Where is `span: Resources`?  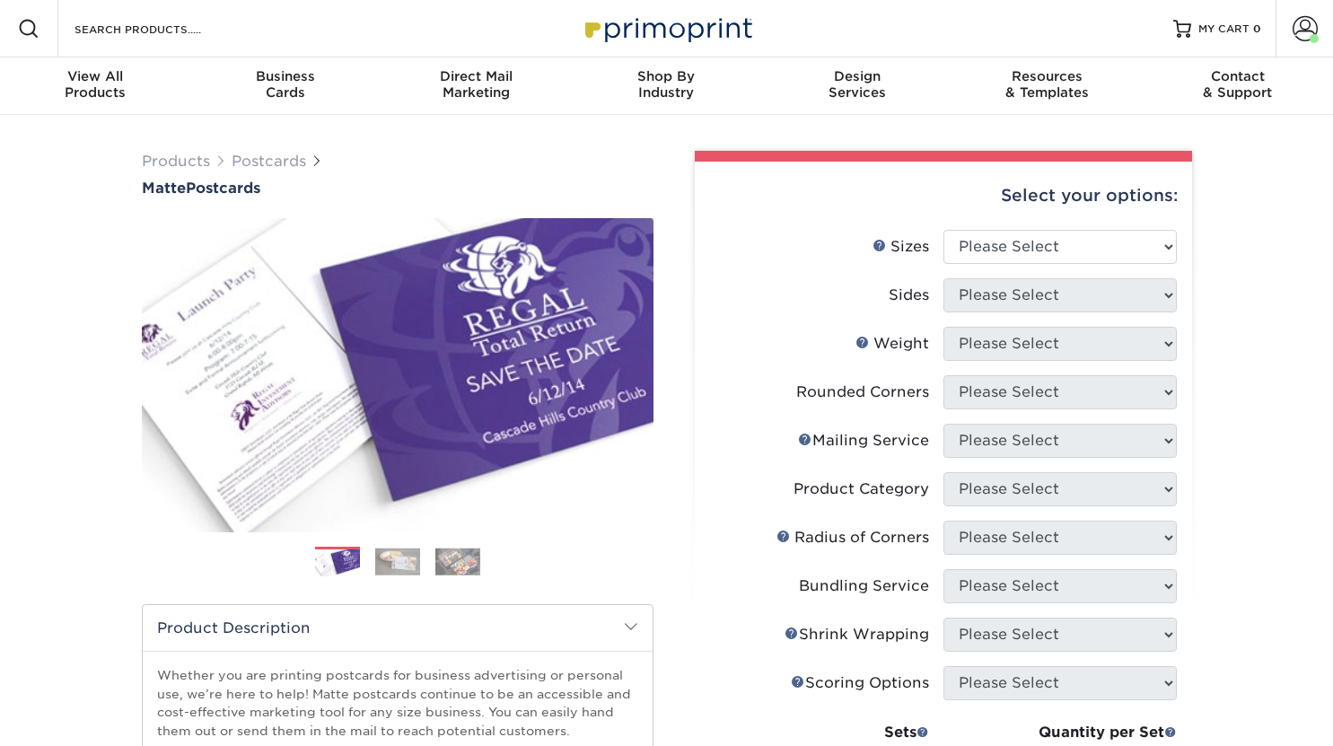
span: Resources is located at coordinates (1047, 76).